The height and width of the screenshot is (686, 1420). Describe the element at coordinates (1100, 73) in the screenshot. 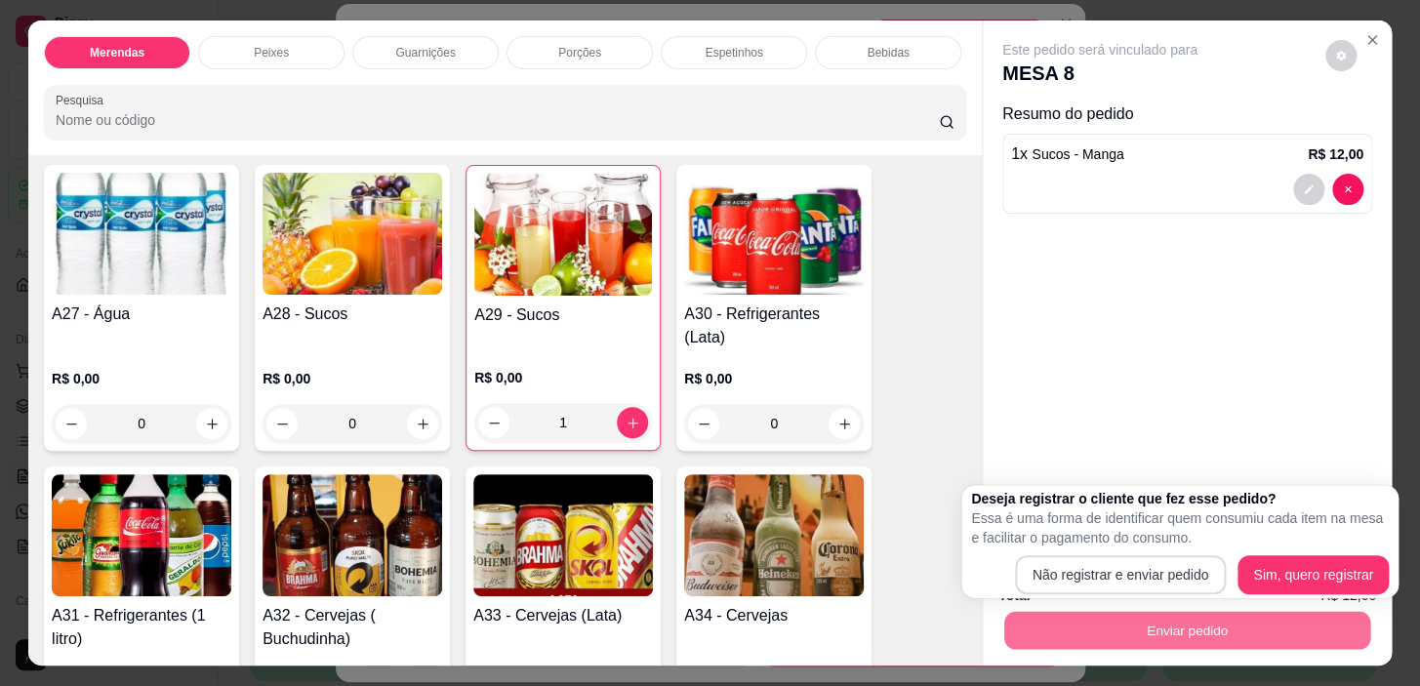

I see `p: MESA 8` at that location.